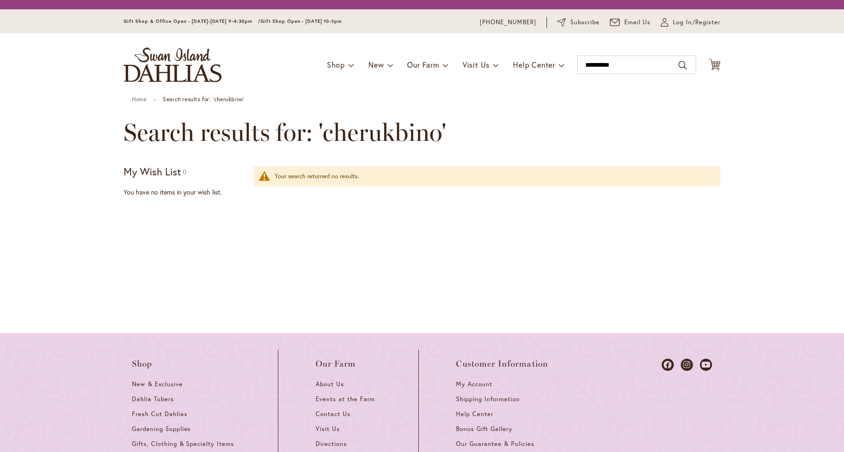 This screenshot has height=452, width=844. Describe the element at coordinates (668, 365) in the screenshot. I see `a: Dahlias on Facebook` at that location.